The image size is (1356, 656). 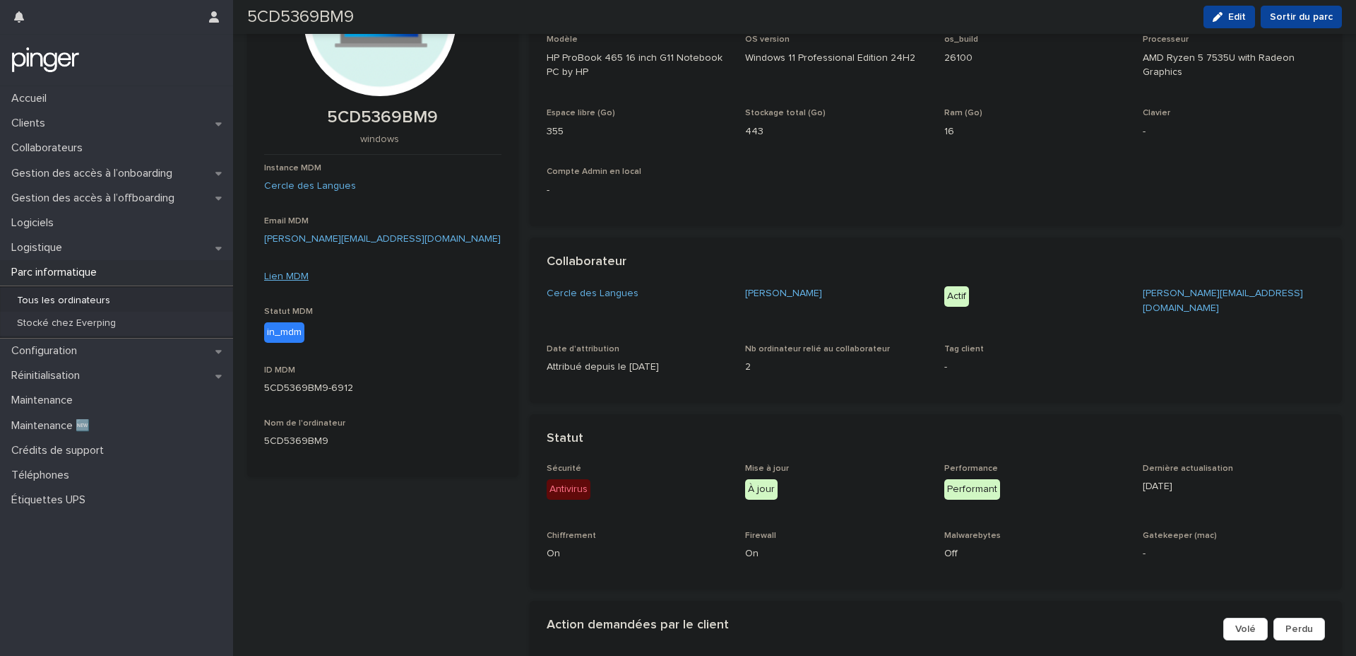 What do you see at coordinates (971, 468) in the screenshot?
I see `span: Performance` at bounding box center [971, 468].